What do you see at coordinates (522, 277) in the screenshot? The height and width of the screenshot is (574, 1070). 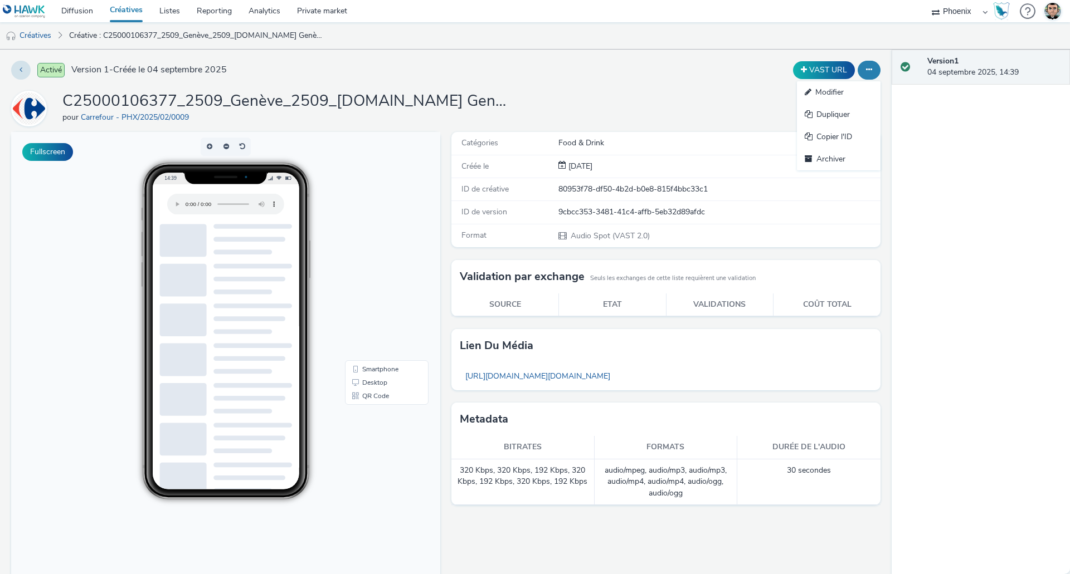 I see `h3: Validation par exchange` at bounding box center [522, 277].